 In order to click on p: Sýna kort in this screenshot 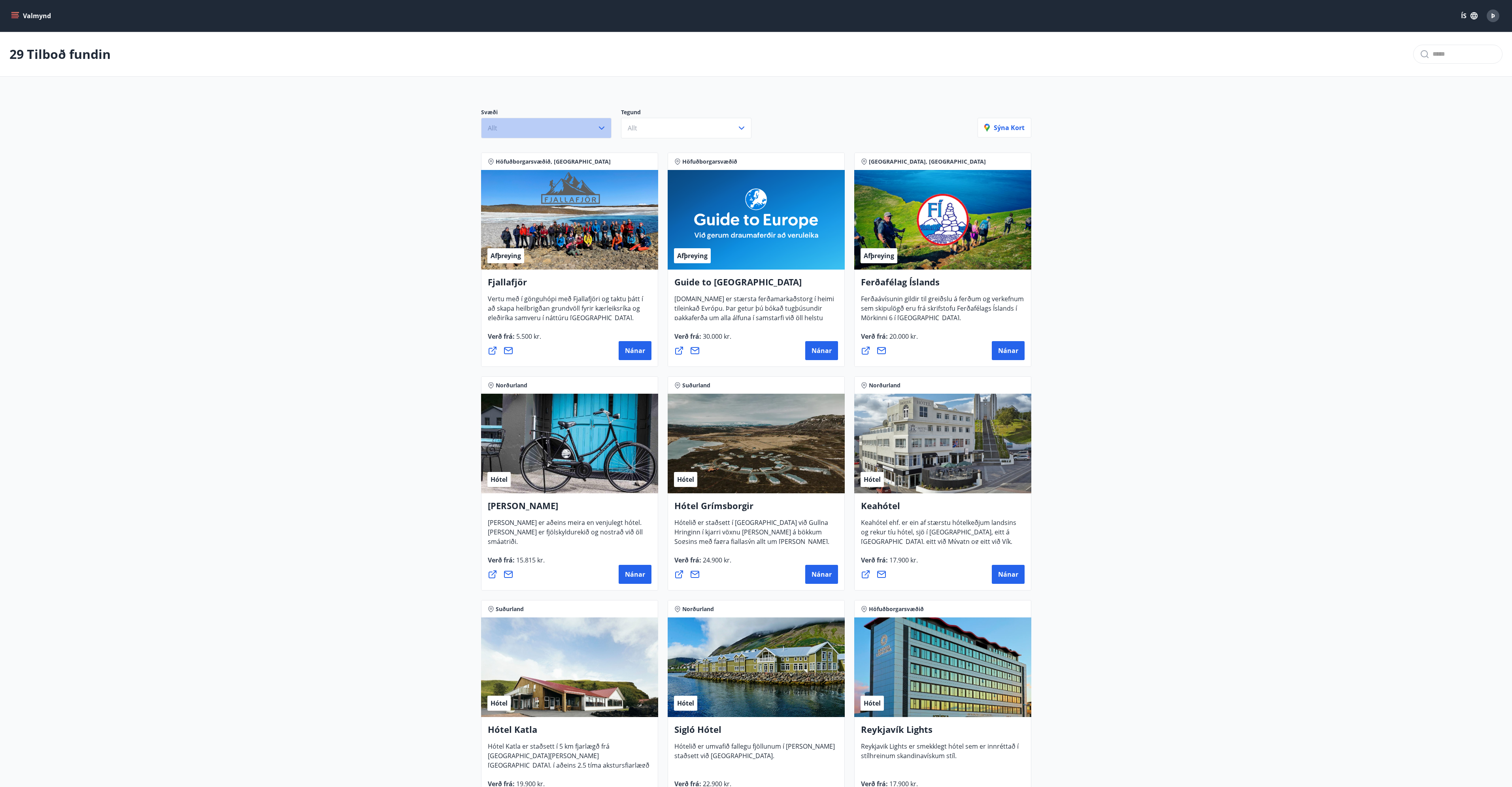, I will do `click(1005, 127)`.